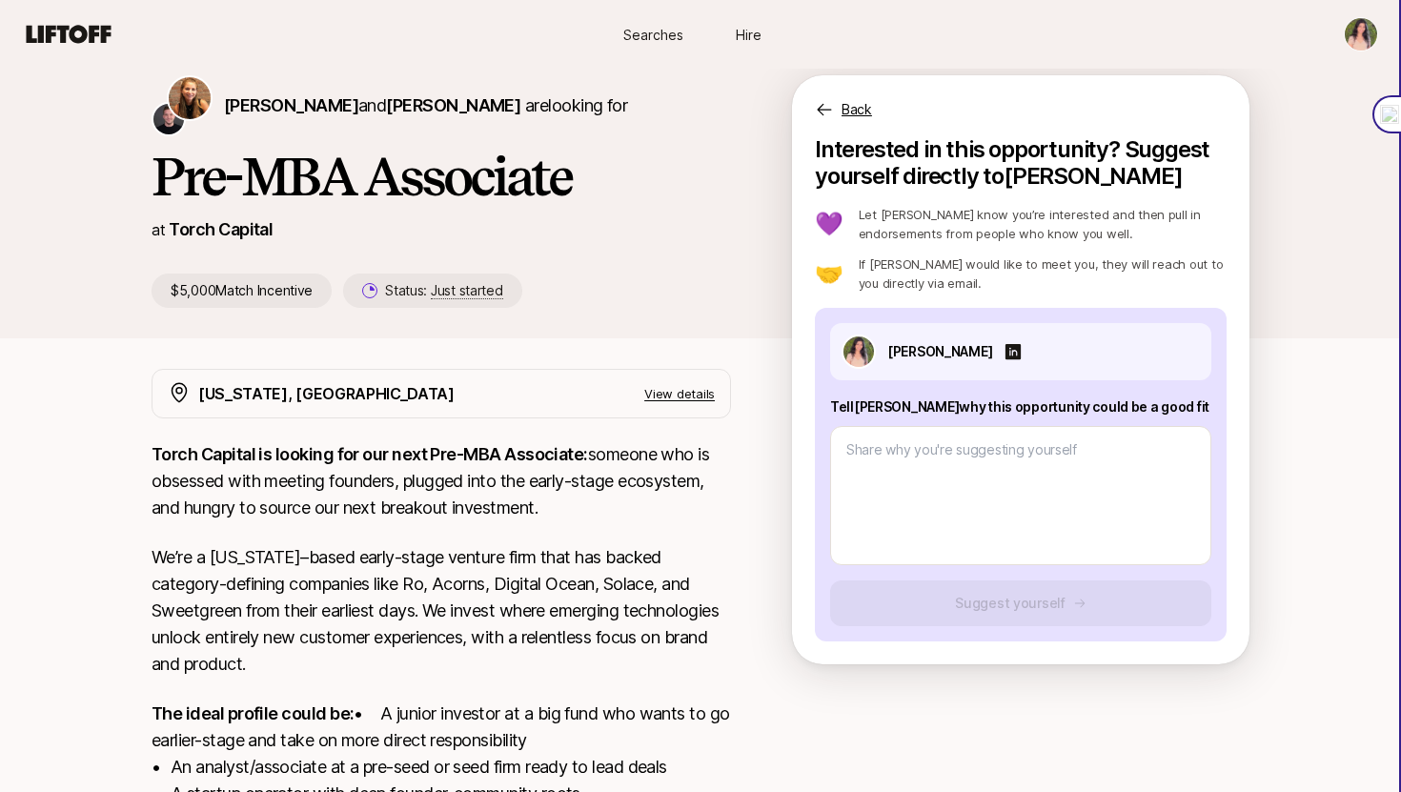  Describe the element at coordinates (169, 119) in the screenshot. I see `img: Christopher Harper` at that location.